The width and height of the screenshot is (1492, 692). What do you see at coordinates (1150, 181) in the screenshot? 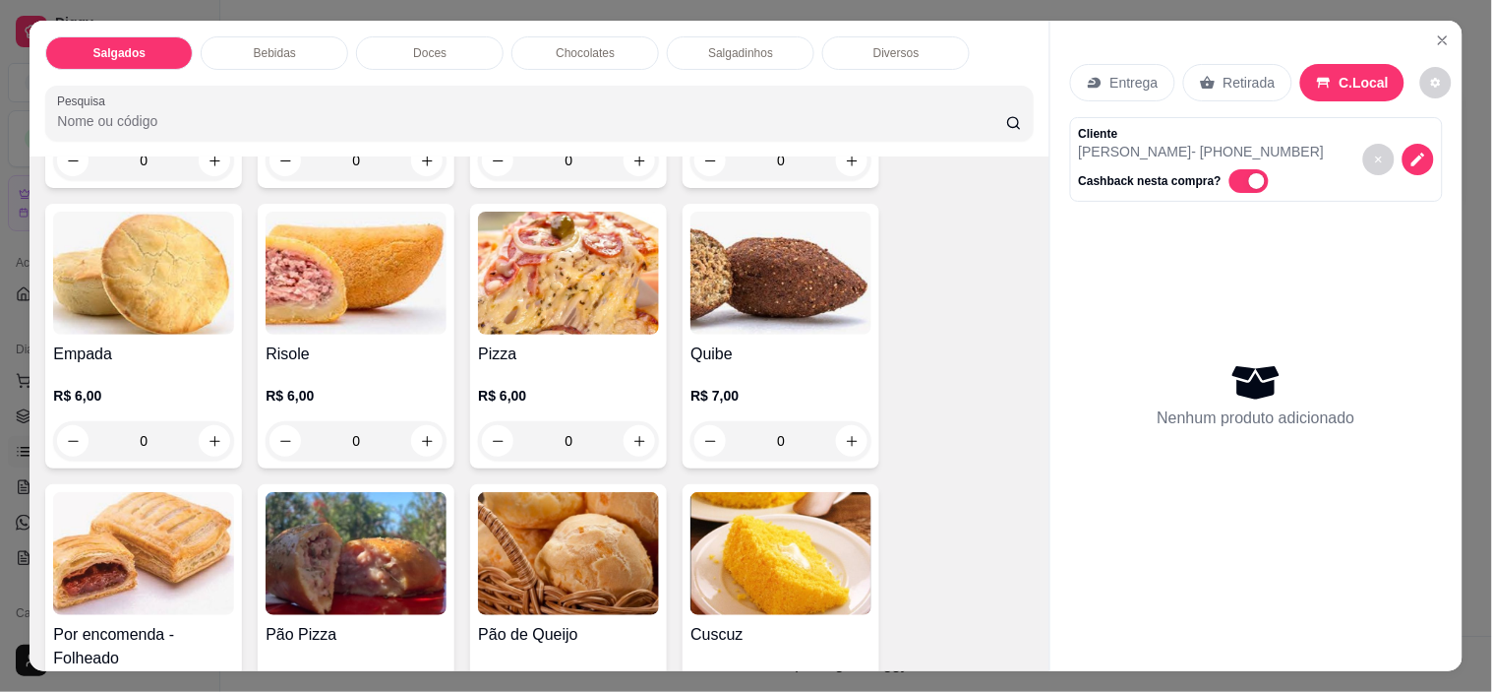
I see `p: Cashback nesta compra?` at bounding box center [1150, 181].